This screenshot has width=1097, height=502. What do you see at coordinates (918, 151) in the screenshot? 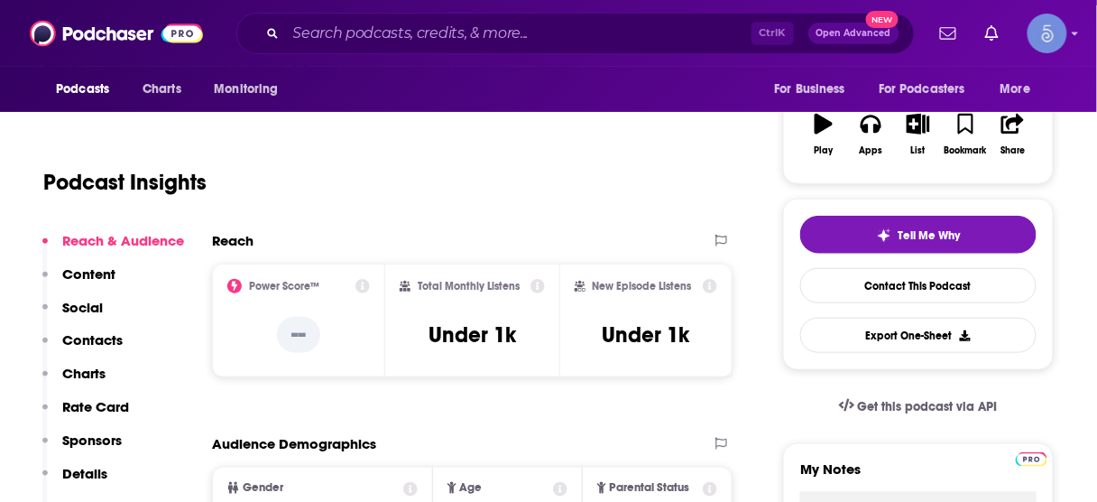
I see `div: List` at bounding box center [918, 151].